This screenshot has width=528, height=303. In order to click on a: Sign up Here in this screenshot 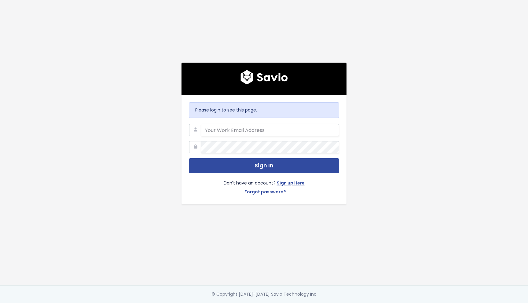, I will do `click(290, 184)`.